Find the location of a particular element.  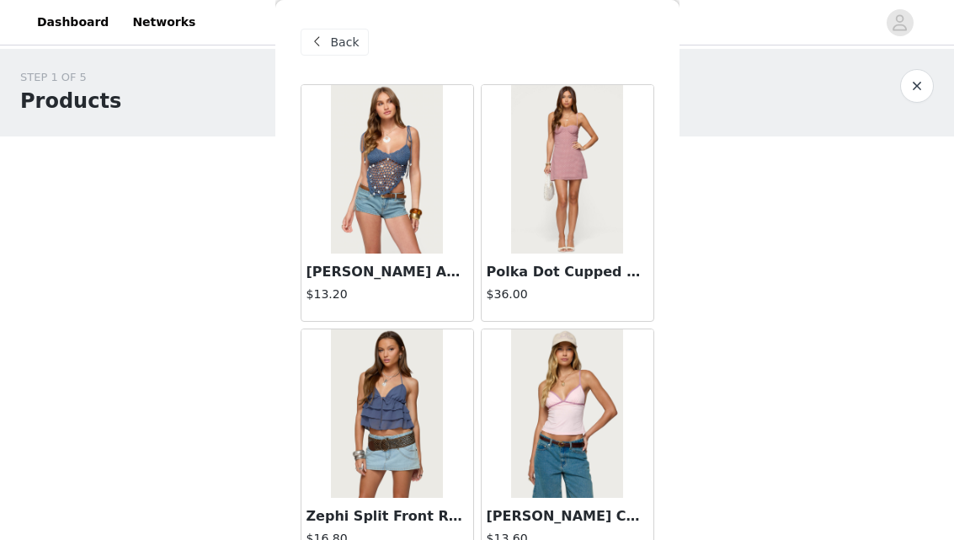

h3: Zephi Split Front Ruffled Top is located at coordinates (387, 516).